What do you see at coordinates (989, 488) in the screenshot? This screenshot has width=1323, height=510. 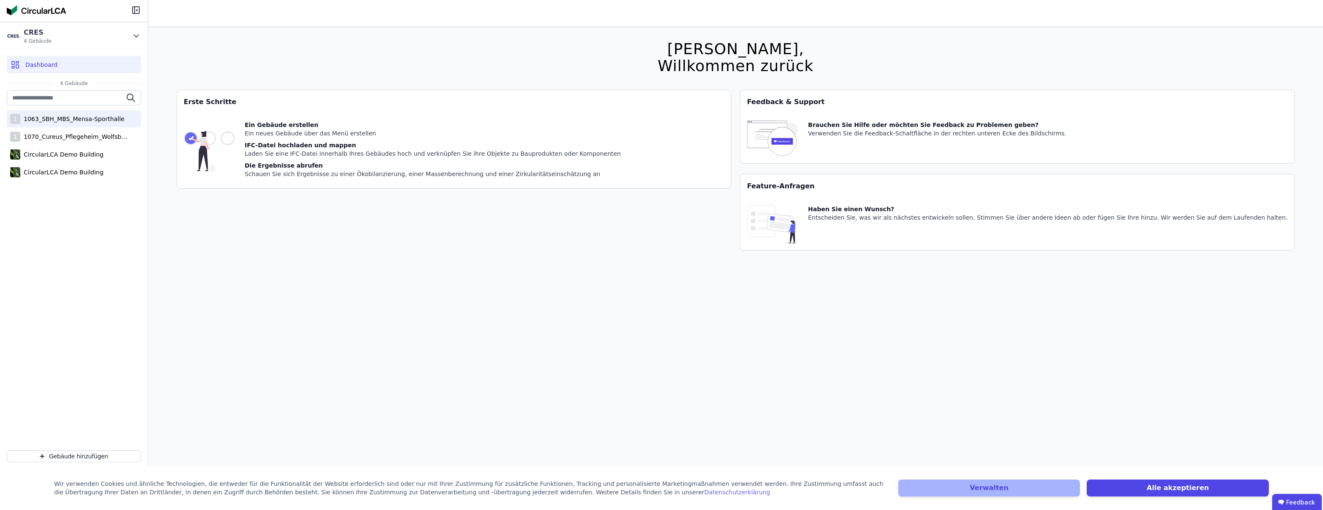 I see `button: Verwalten` at bounding box center [989, 488].